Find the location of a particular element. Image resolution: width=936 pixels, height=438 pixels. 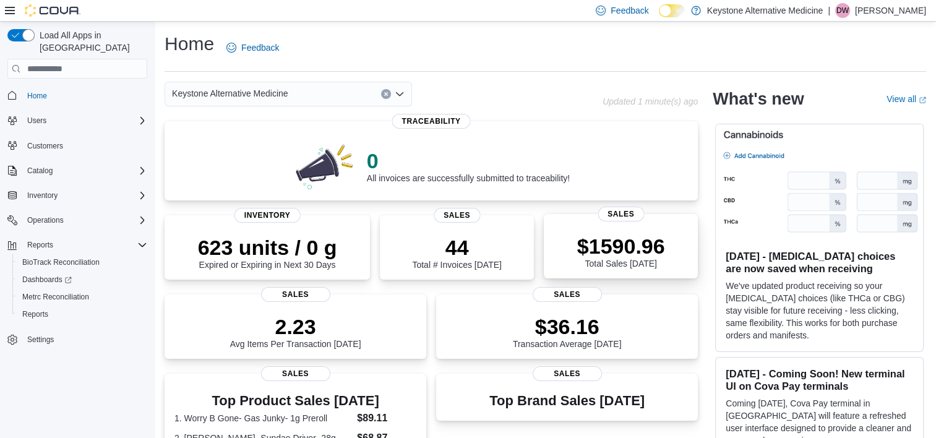

p: 44 is located at coordinates (457, 248).